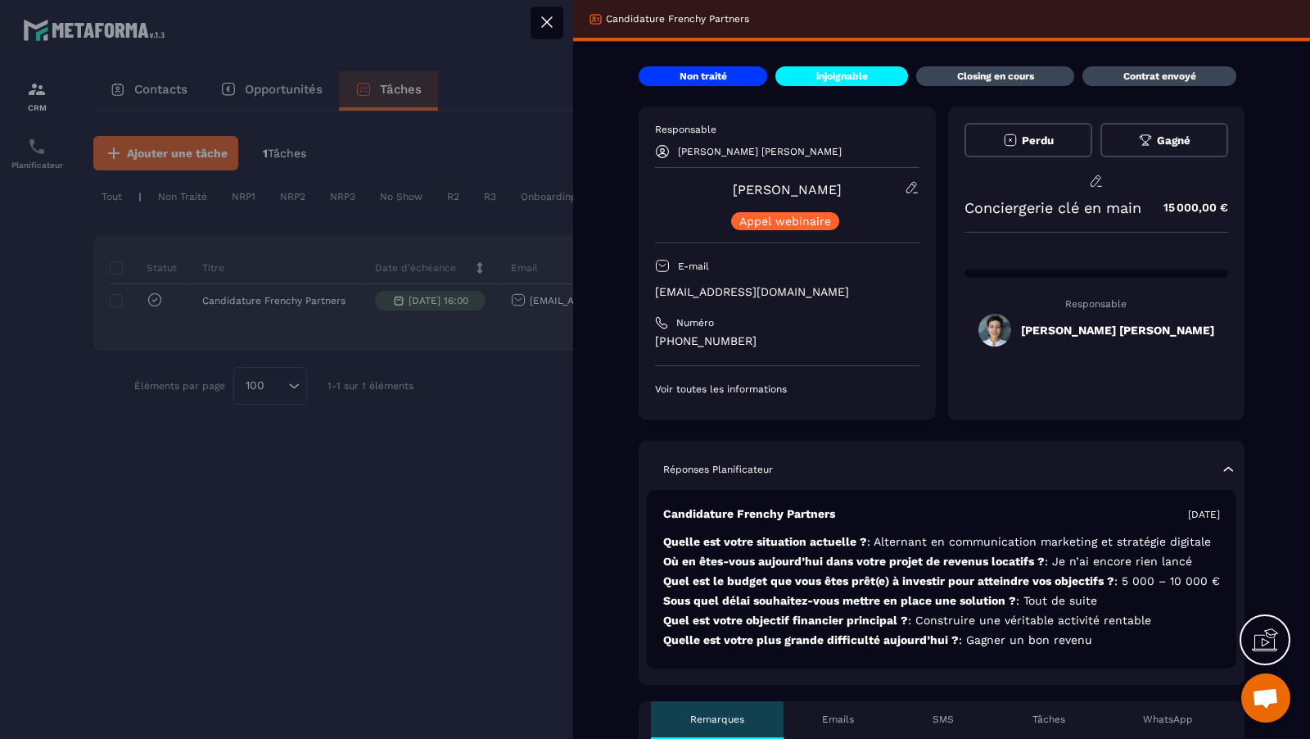  What do you see at coordinates (785, 221) in the screenshot?
I see `p: Appel webinaire` at bounding box center [785, 221].